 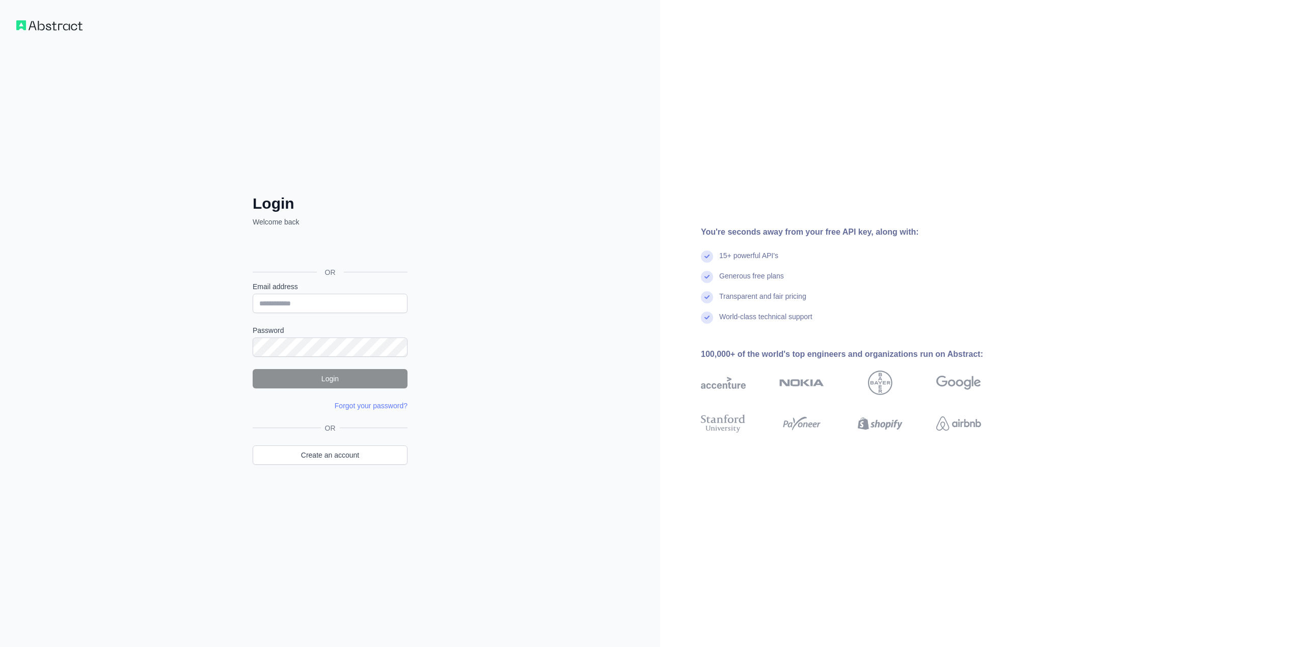 What do you see at coordinates (765, 322) in the screenshot?
I see `div: World-class technical support` at bounding box center [765, 322].